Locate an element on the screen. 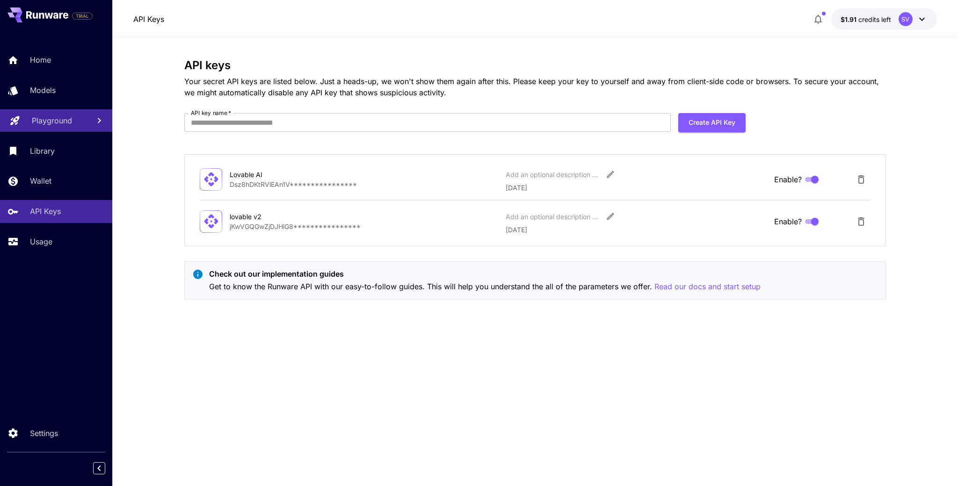  div: lovable v2 is located at coordinates (276, 216).